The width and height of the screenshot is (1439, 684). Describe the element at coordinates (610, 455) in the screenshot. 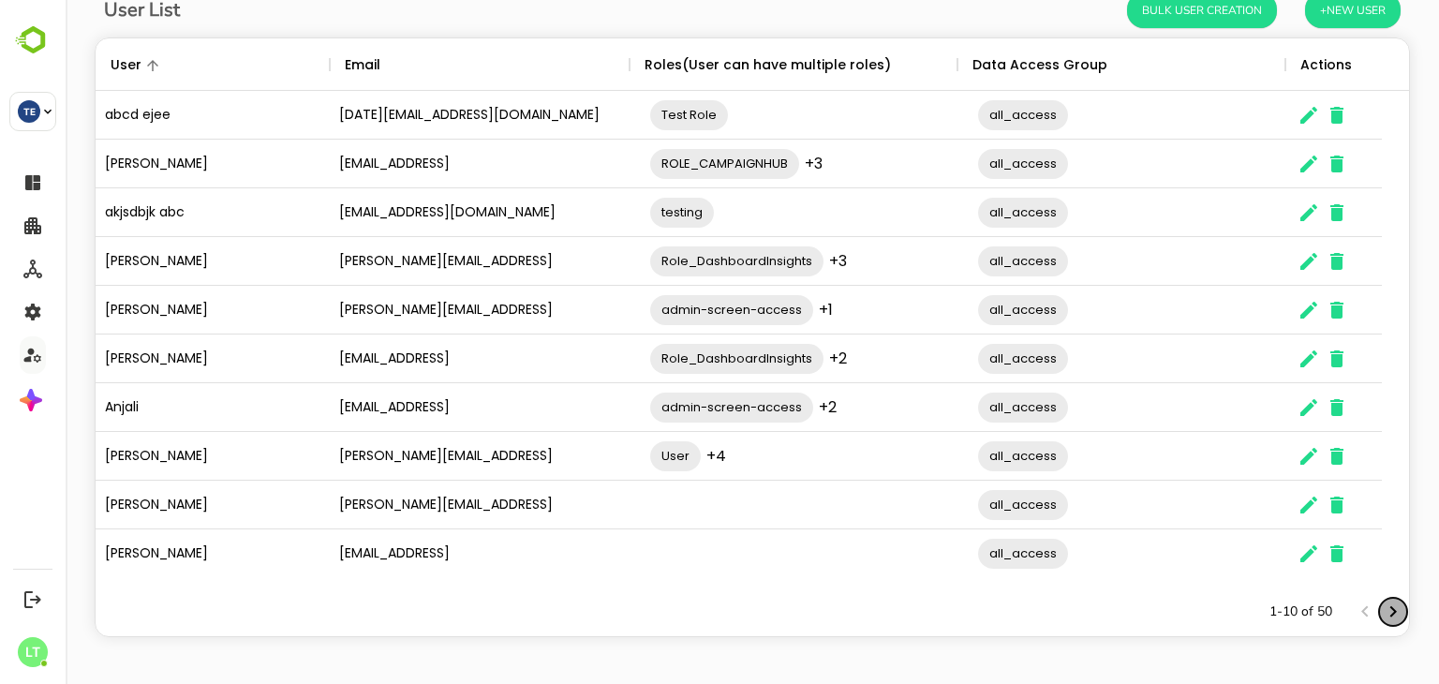

I see `span: User` at that location.